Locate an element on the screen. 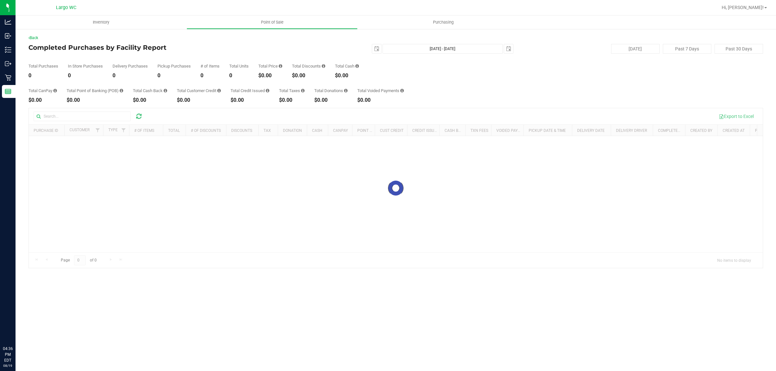 Image resolution: width=776 pixels, height=371 pixels. div: Total Donations is located at coordinates (331, 91).